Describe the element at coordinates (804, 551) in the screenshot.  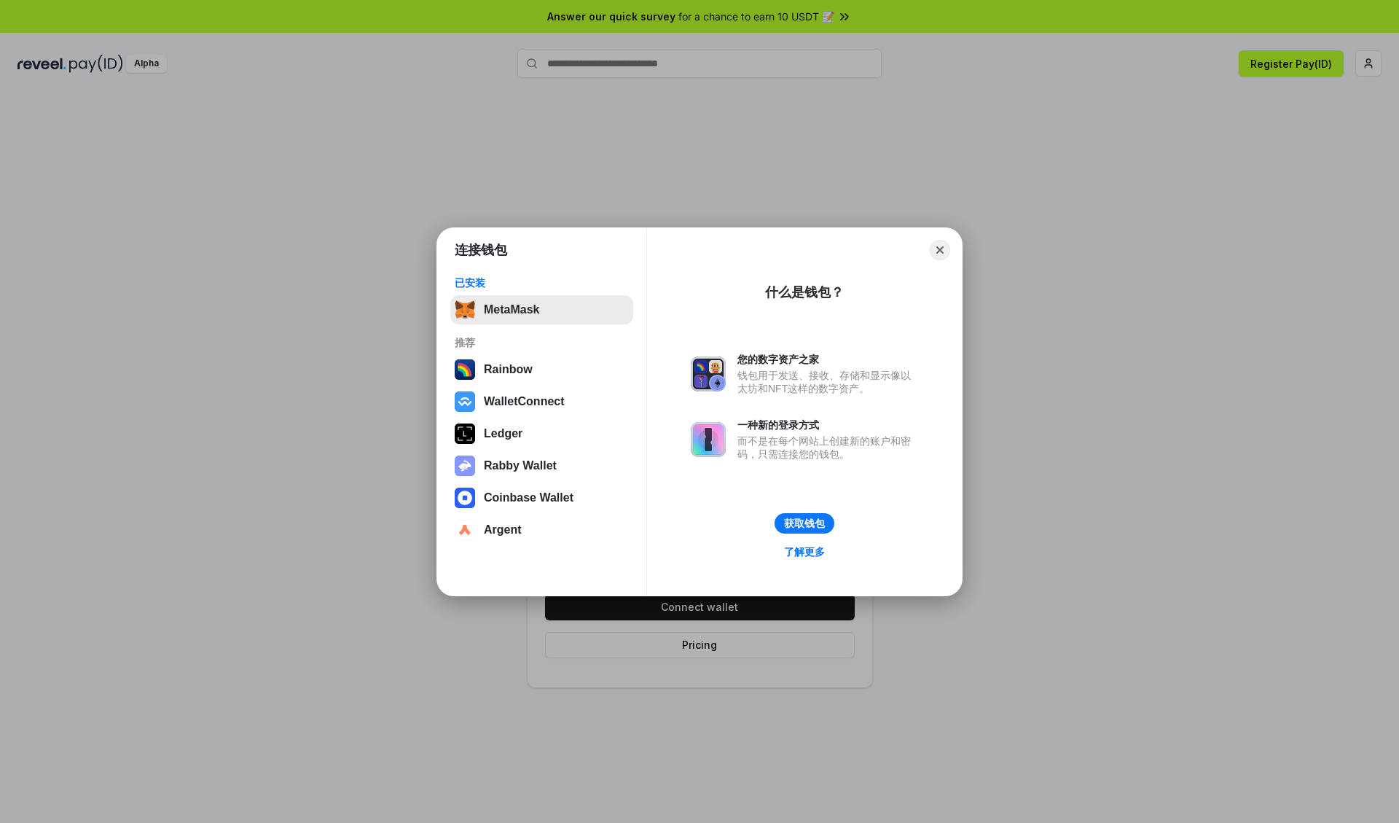
I see `a: 了解更多` at that location.